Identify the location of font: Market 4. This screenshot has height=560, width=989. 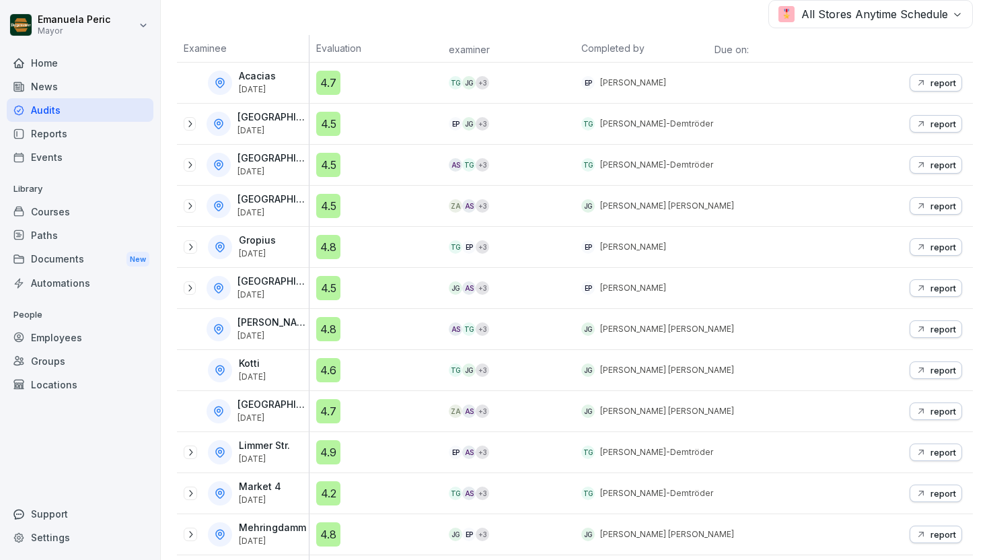
(260, 486).